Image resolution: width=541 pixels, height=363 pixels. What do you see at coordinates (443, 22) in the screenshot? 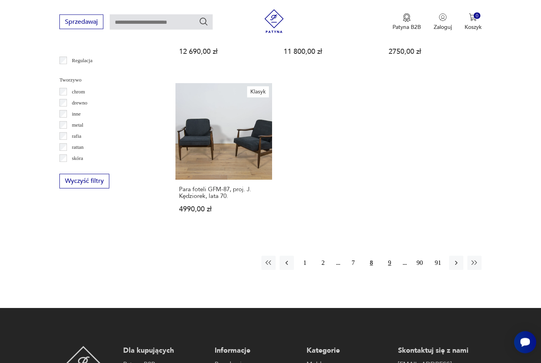
I see `button: Zaloguj` at bounding box center [443, 22].